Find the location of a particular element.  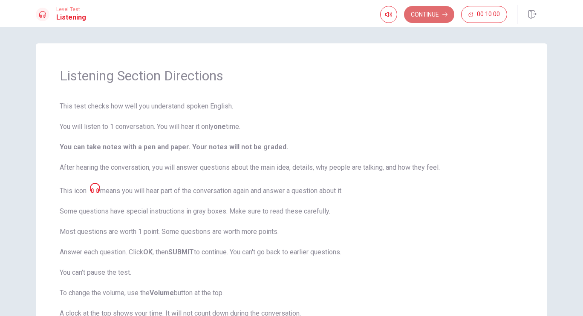

span: Level Test is located at coordinates (71, 9).